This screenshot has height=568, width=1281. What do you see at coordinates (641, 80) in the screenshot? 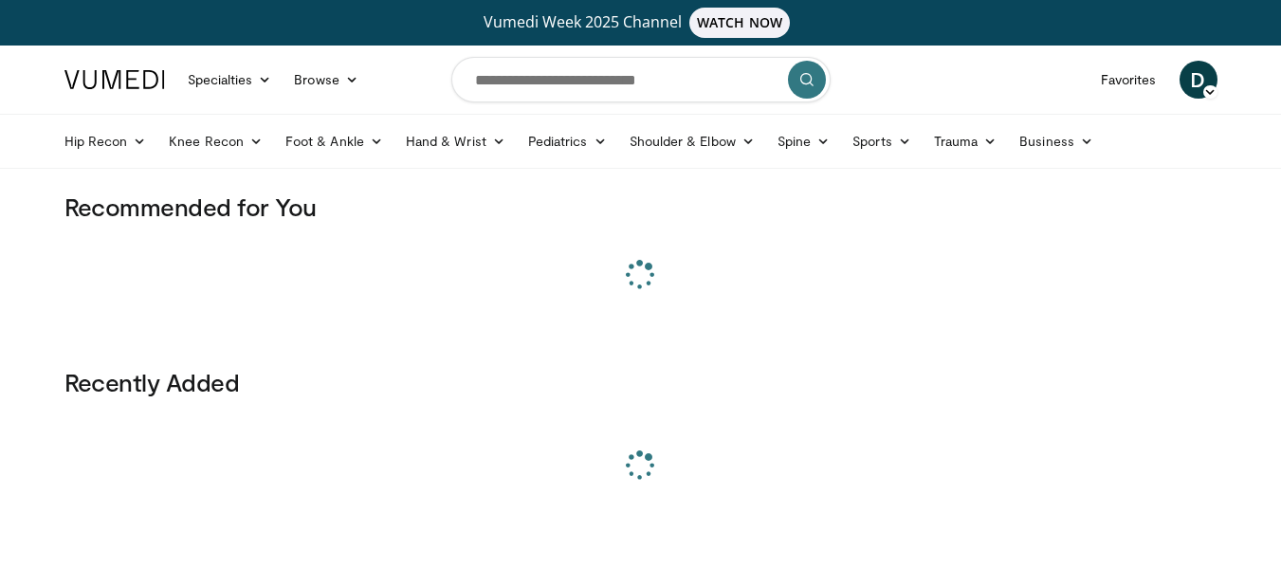
I see `input: Search topics, interventions` at bounding box center [641, 80].